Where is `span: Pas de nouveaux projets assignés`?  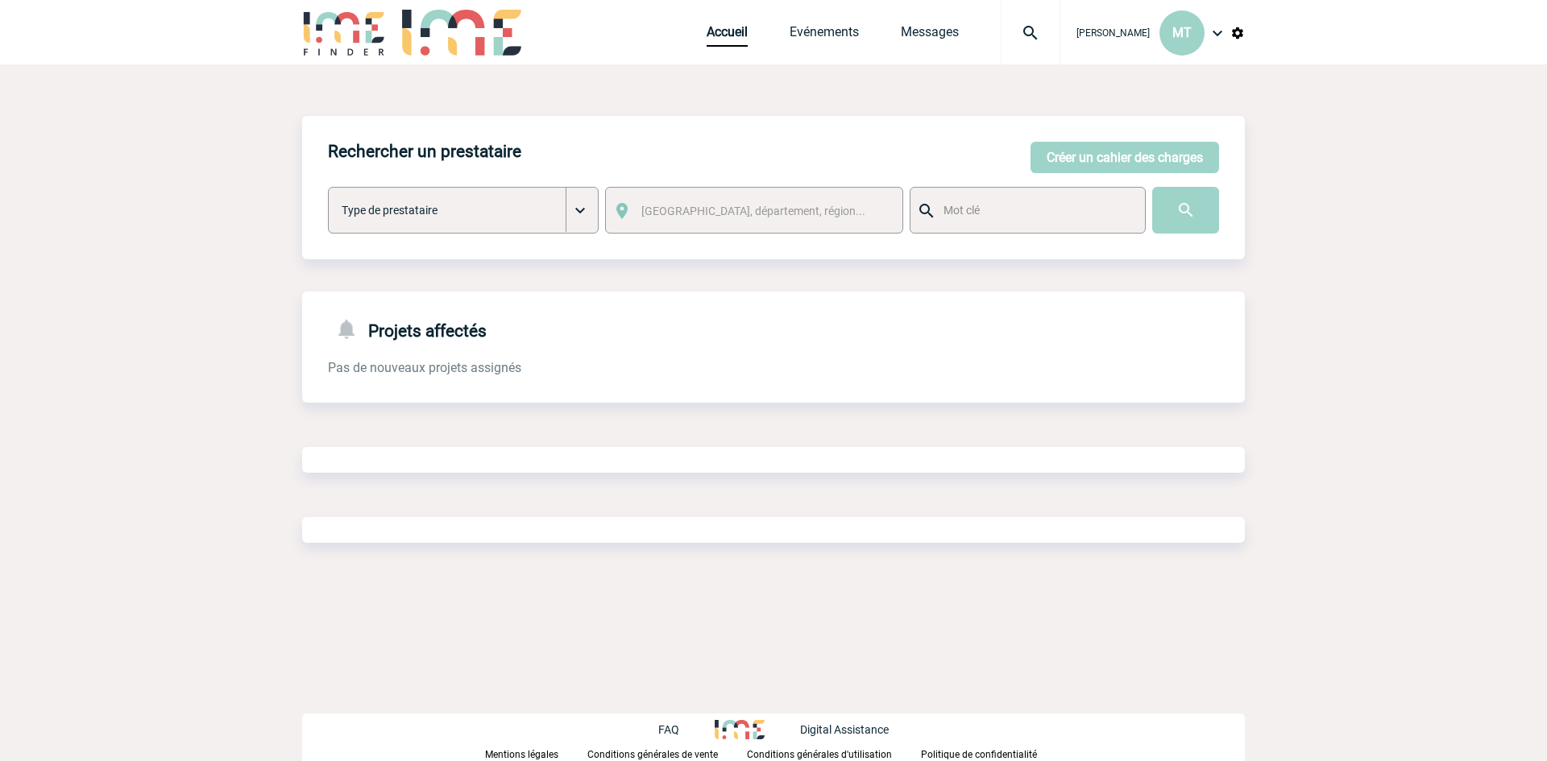 span: Pas de nouveaux projets assignés is located at coordinates (425, 367).